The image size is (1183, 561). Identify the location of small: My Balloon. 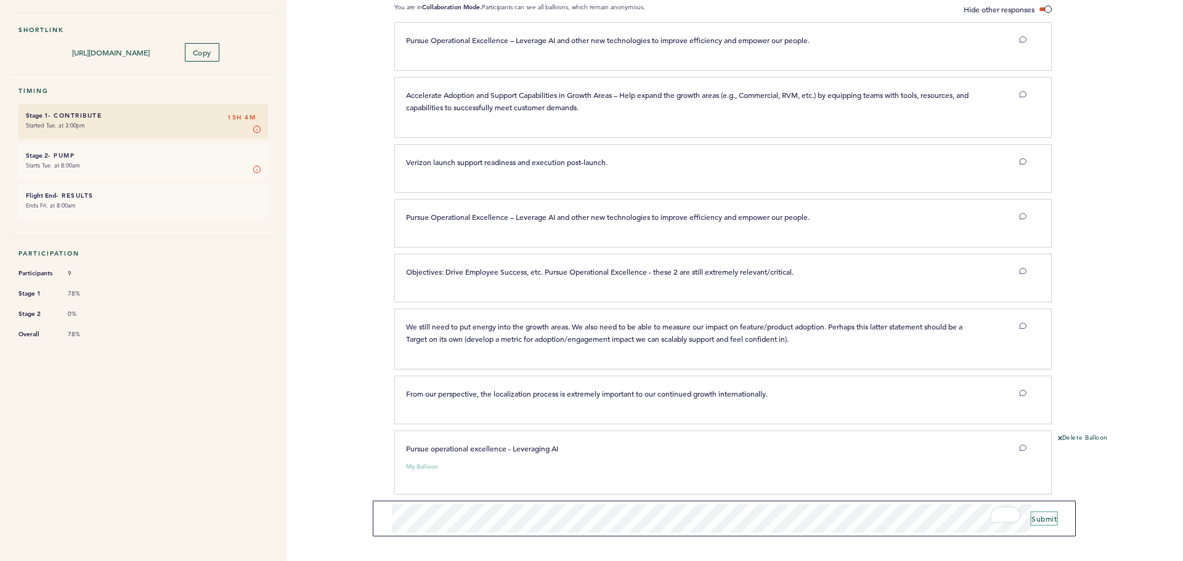
(422, 467).